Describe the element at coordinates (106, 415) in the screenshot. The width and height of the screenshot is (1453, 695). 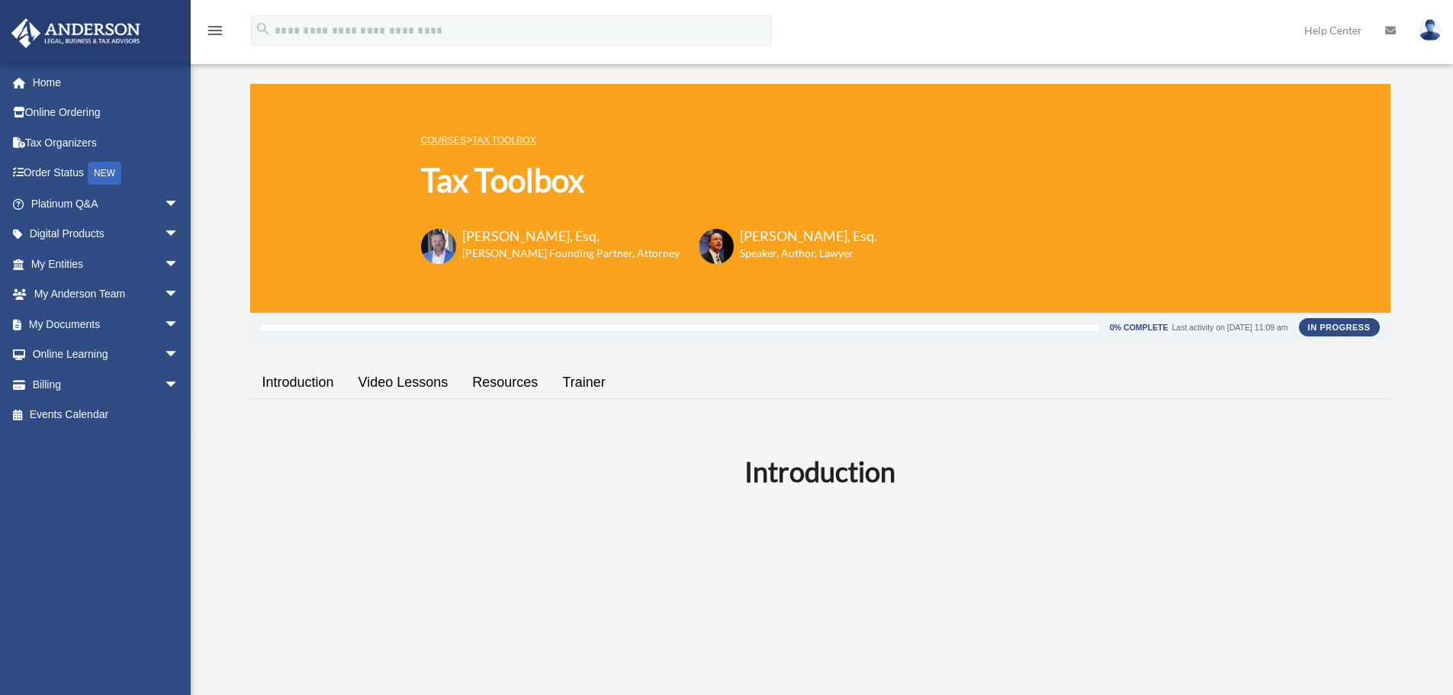
I see `a: Events Calendar` at that location.